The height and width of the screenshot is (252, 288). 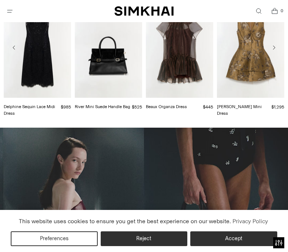 I want to click on button: Preferences, so click(x=54, y=239).